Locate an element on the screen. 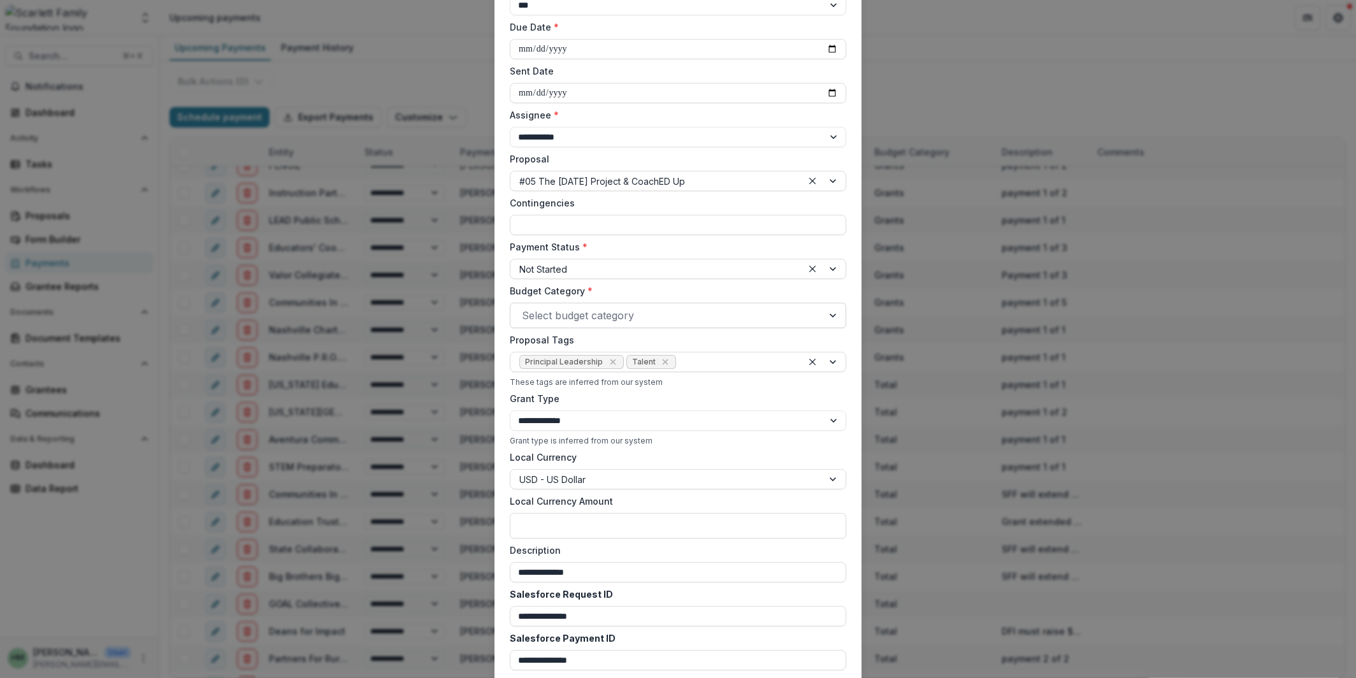 The height and width of the screenshot is (678, 1356). label: Salesforce Request ID is located at coordinates (674, 594).